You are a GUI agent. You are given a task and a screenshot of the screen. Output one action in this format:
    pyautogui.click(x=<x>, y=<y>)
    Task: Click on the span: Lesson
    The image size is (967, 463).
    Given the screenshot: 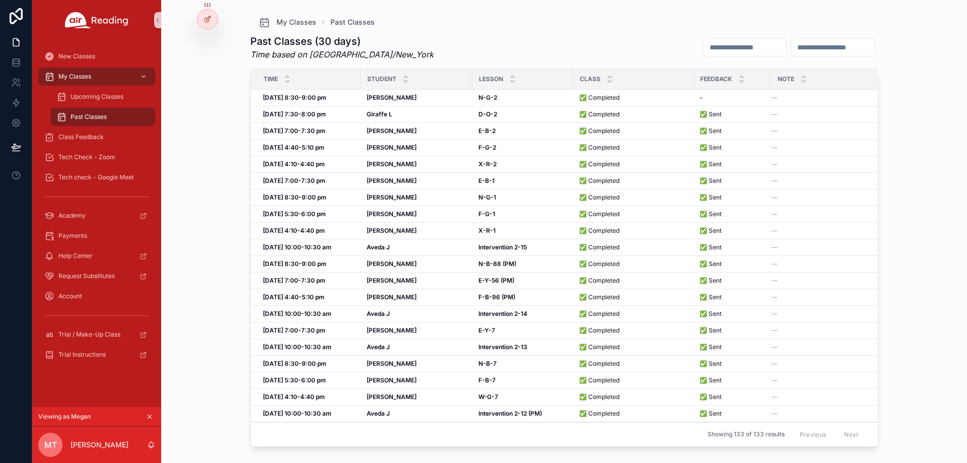 What is the action you would take?
    pyautogui.click(x=491, y=79)
    